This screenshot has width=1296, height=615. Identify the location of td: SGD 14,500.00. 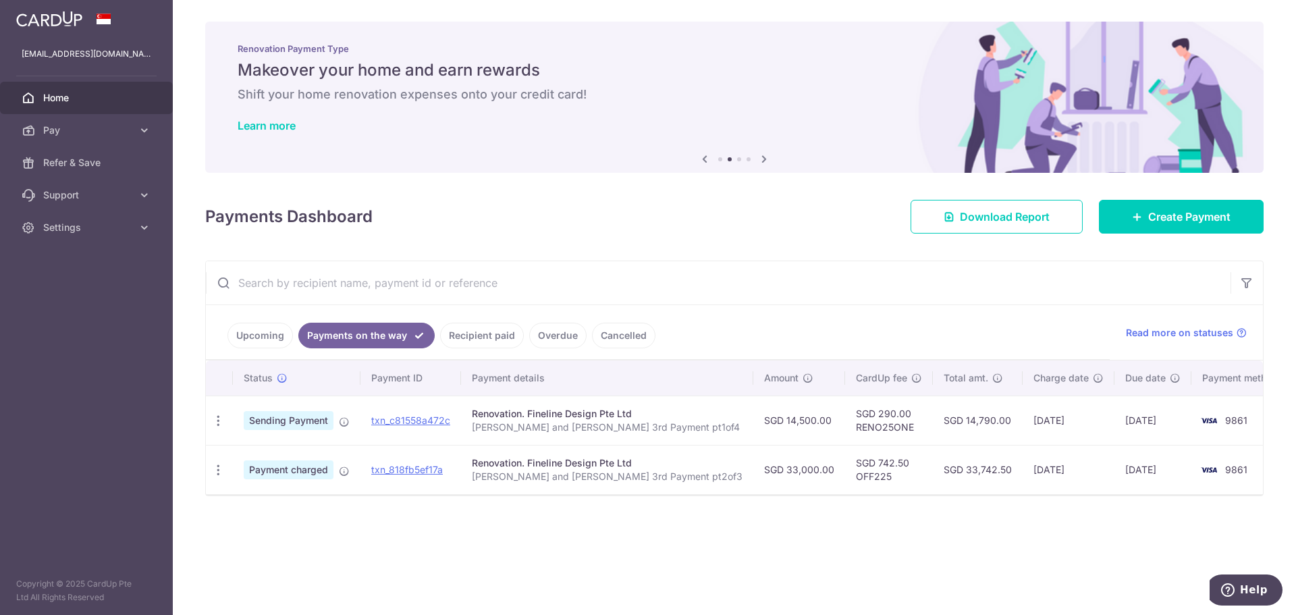
(799, 420).